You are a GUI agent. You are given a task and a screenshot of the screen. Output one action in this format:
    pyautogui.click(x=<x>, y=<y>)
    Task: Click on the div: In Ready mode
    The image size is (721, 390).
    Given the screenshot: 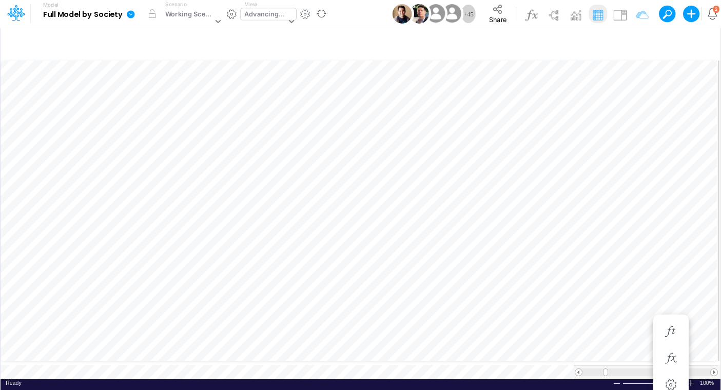 What is the action you would take?
    pyautogui.click(x=13, y=383)
    